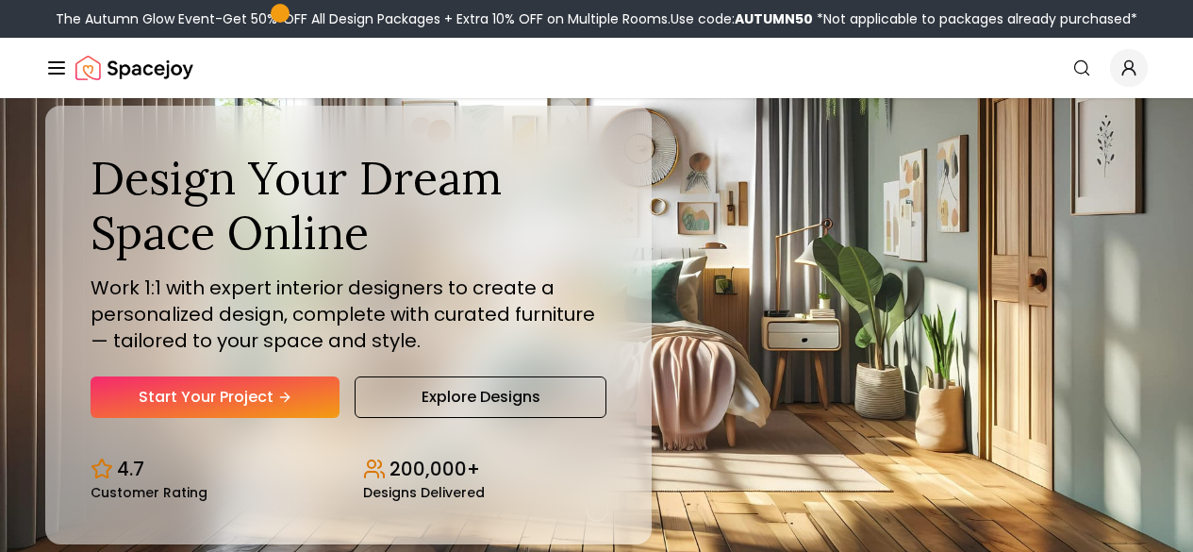 This screenshot has width=1193, height=552. I want to click on div: The Autumn Glow Event-Get 50% OFF All Design Packages + Extra 10% OFF on Multiple Rooms., so click(596, 19).